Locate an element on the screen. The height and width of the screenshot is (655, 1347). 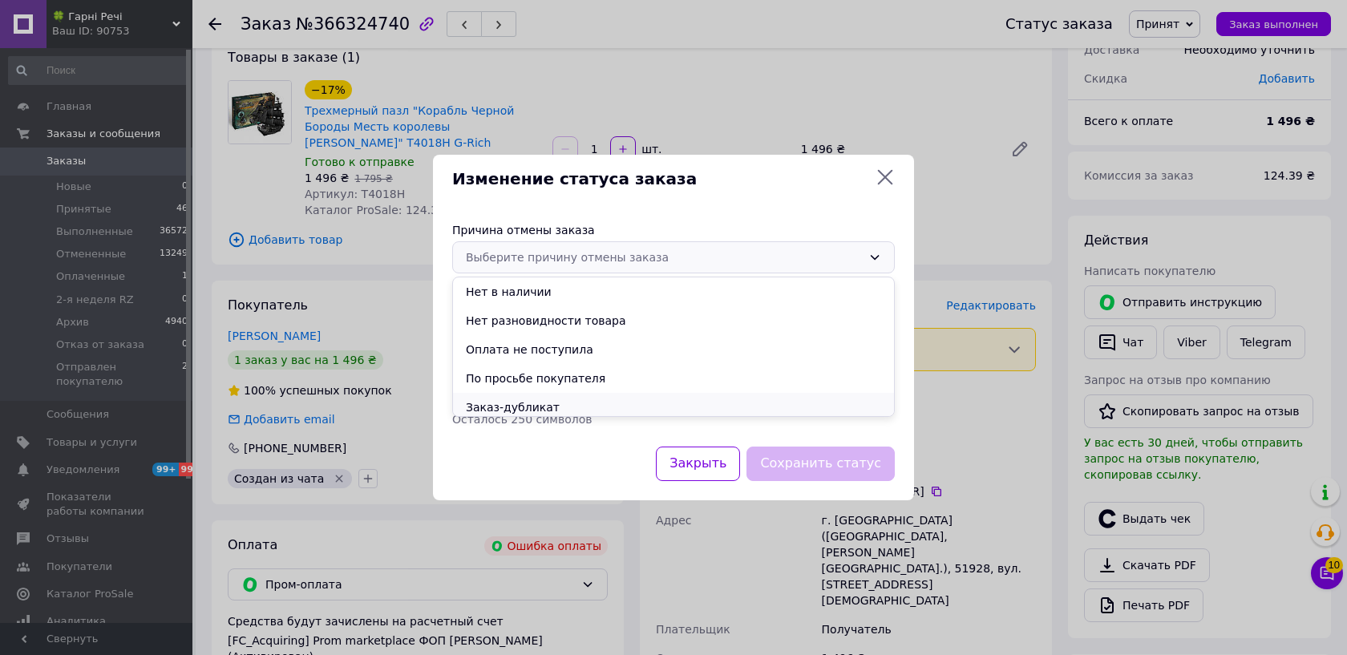
li: По просьбе покупателя is located at coordinates (674, 379).